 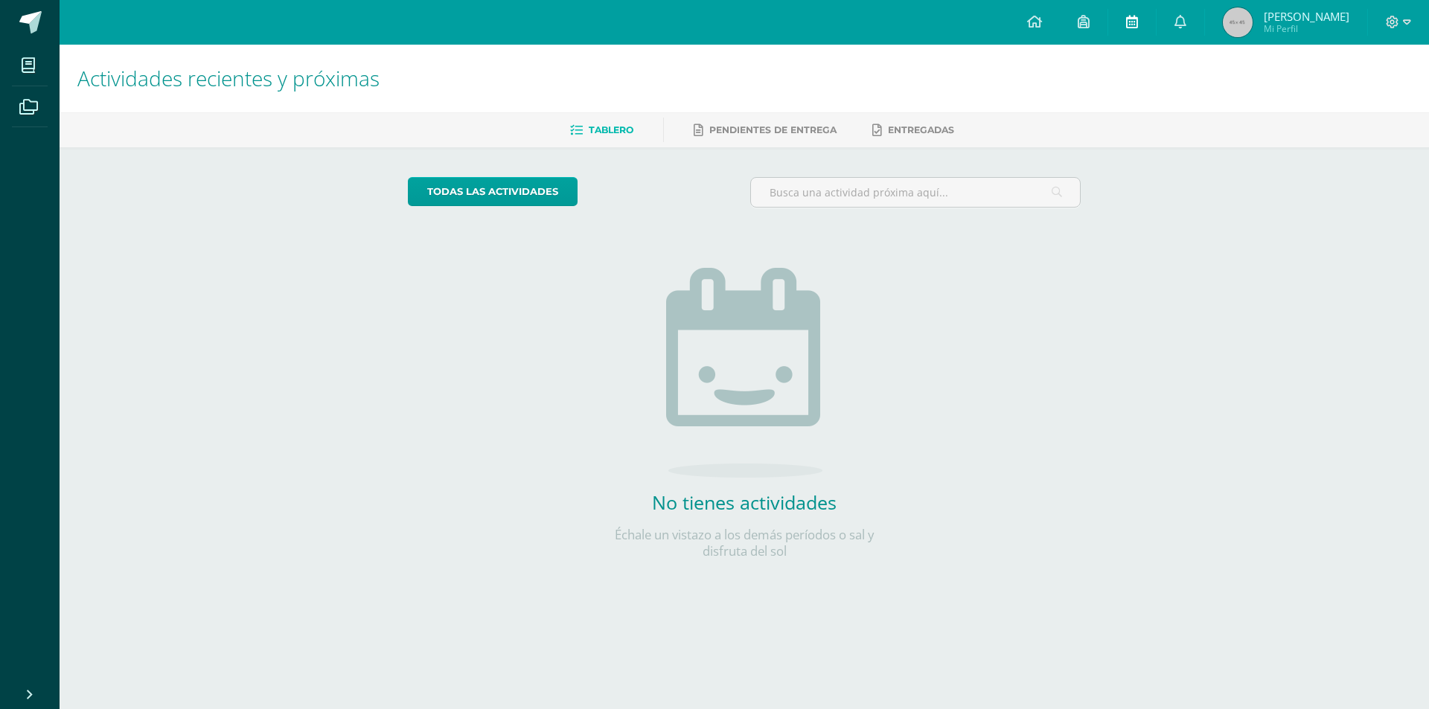 I want to click on input: Busca una actividad próxima aquí..., so click(x=915, y=192).